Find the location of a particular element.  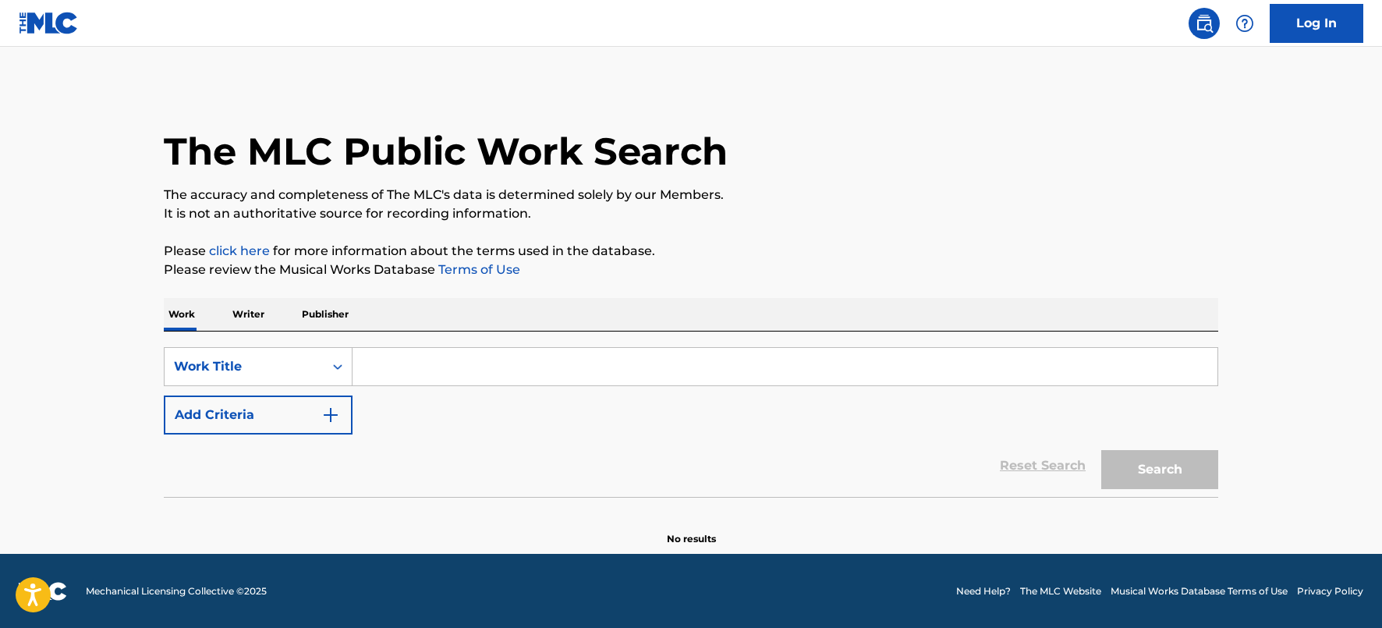

span: Mechanical Licensing Collective © 2025 is located at coordinates (176, 591).